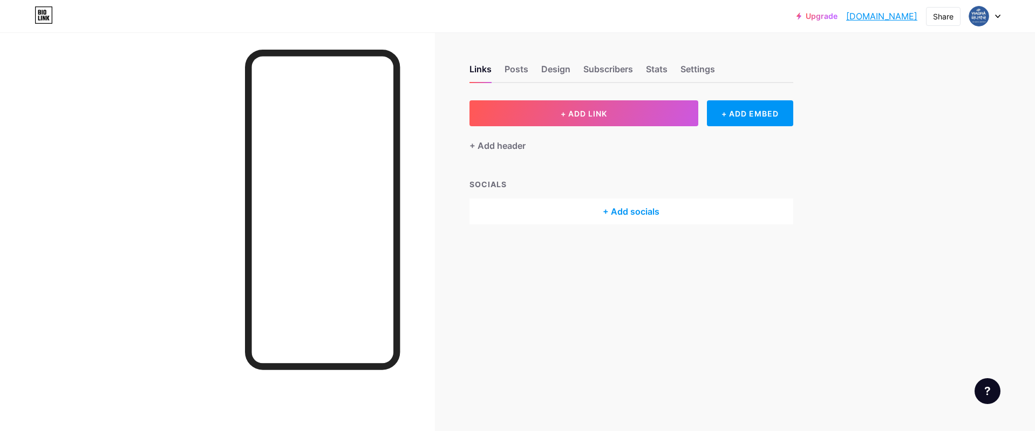 The image size is (1035, 431). What do you see at coordinates (584, 113) in the screenshot?
I see `button: + ADD LINK` at bounding box center [584, 113].